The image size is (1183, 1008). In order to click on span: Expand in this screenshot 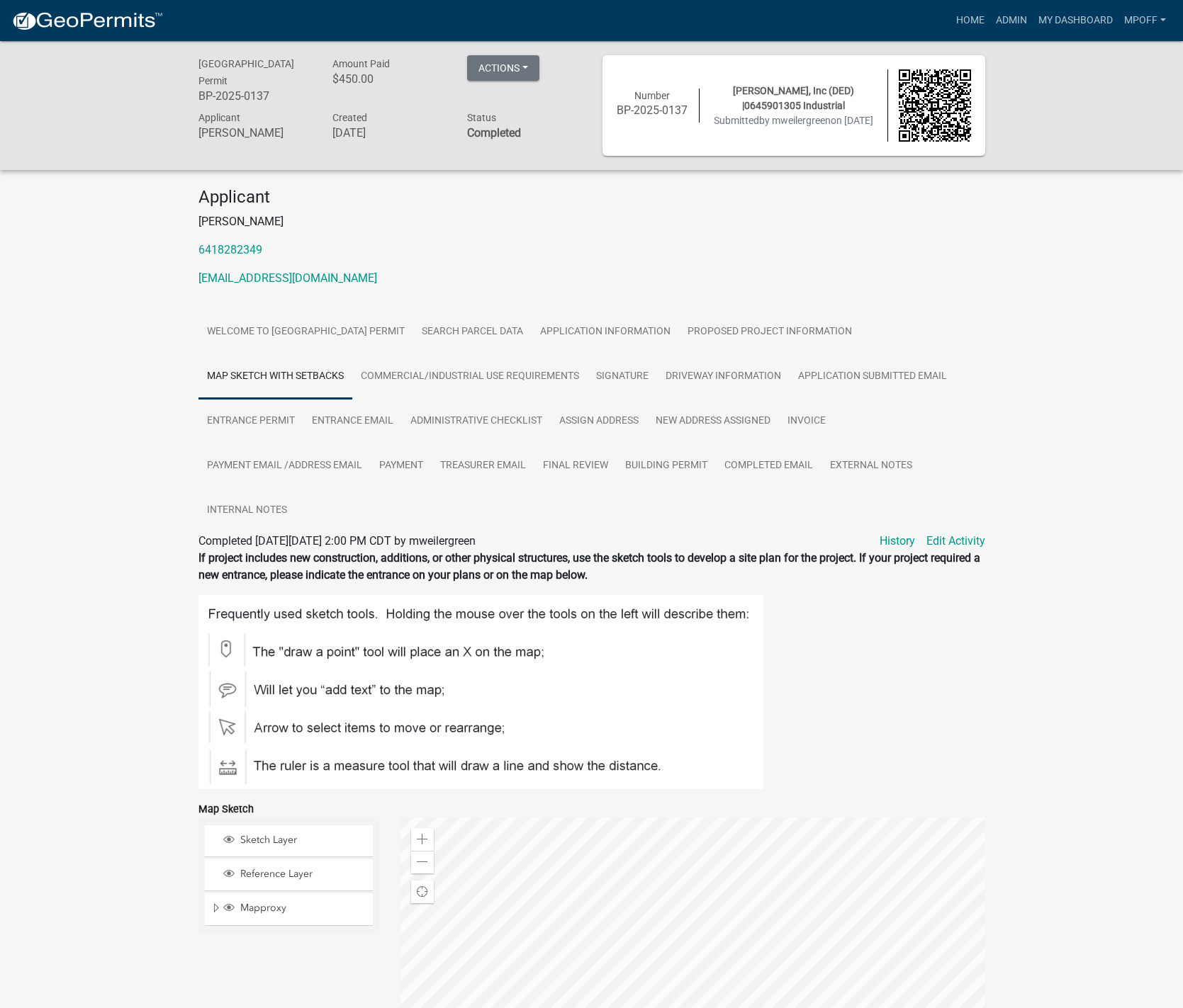, I will do `click(215, 909)`.